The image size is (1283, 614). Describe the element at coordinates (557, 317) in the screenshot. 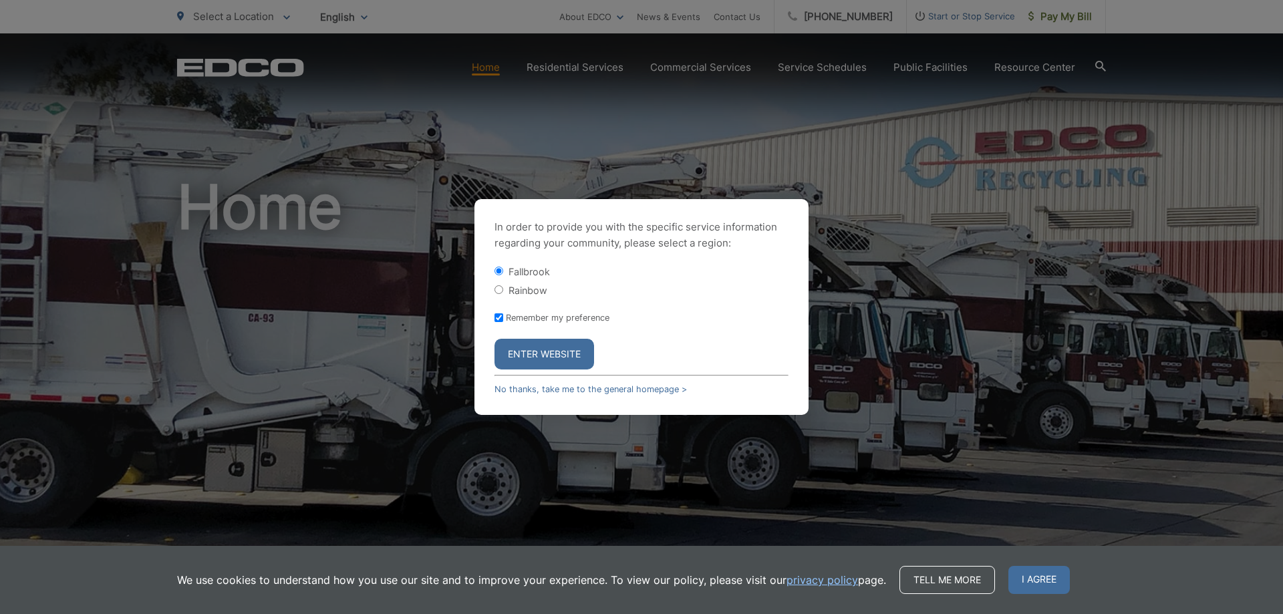

I see `label: Remember my preference` at that location.